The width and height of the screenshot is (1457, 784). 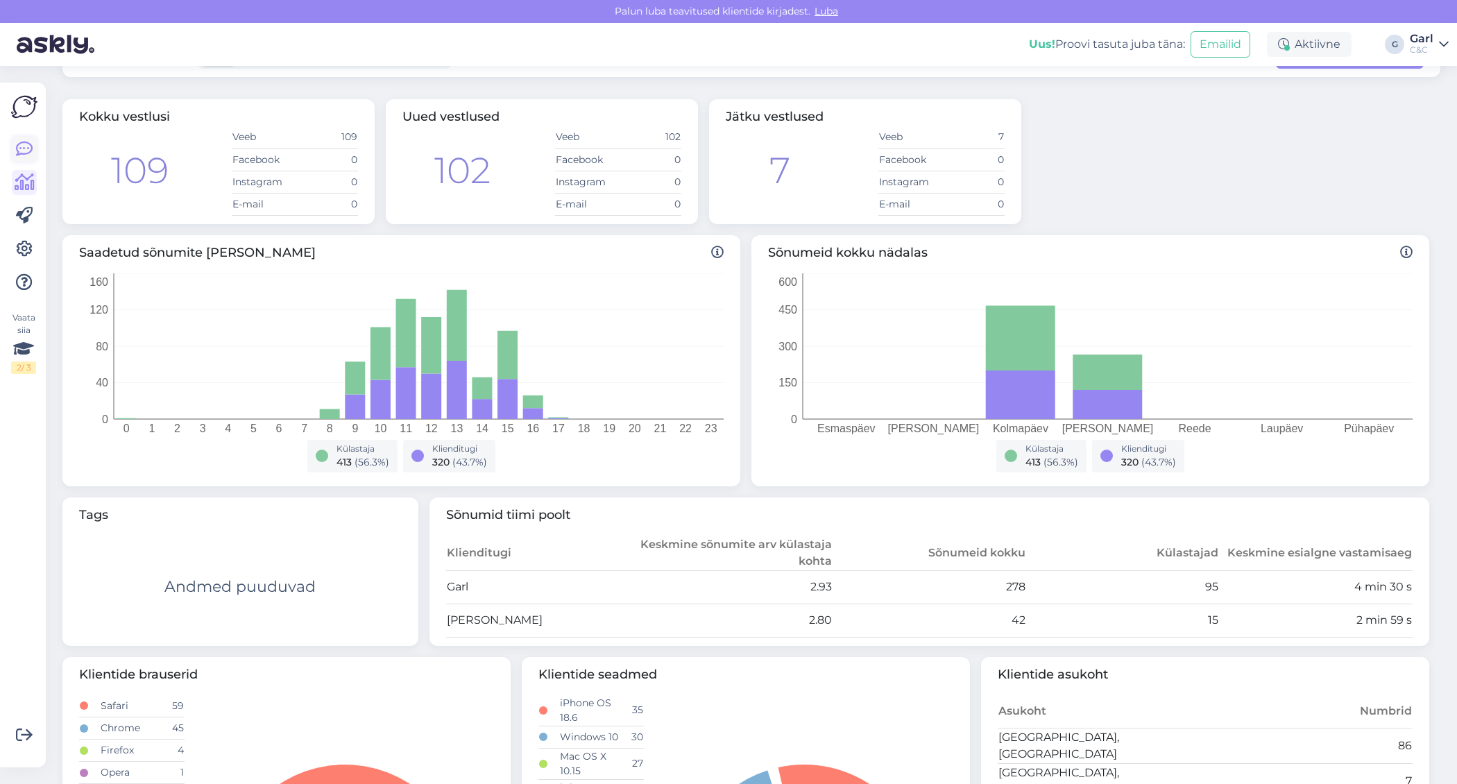 What do you see at coordinates (846, 428) in the screenshot?
I see `tspan: Esmaspäev` at bounding box center [846, 428].